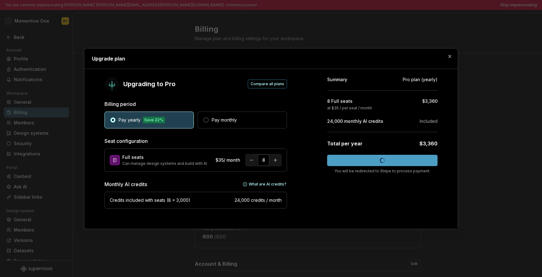  I want to click on div: Save 22%, so click(154, 120).